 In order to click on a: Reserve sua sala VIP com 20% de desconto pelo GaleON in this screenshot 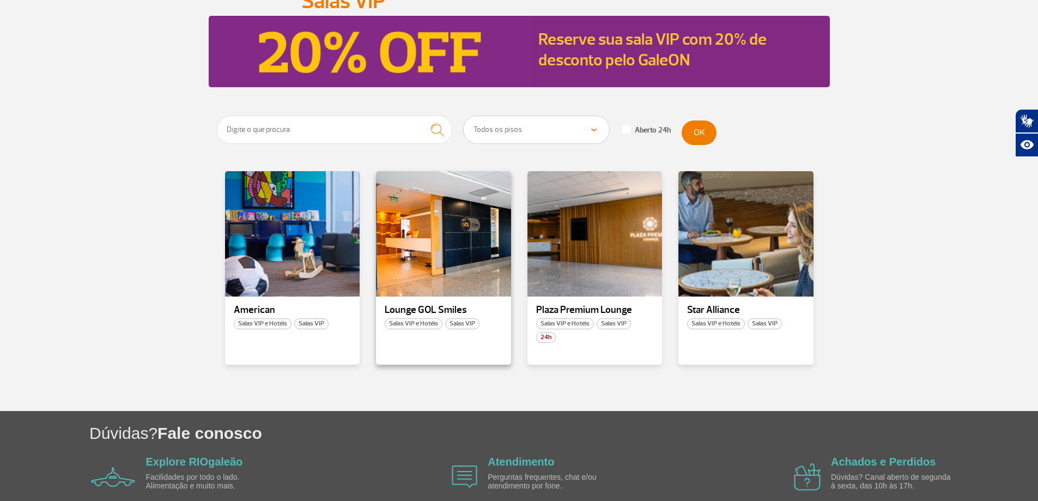, I will do `click(652, 50)`.